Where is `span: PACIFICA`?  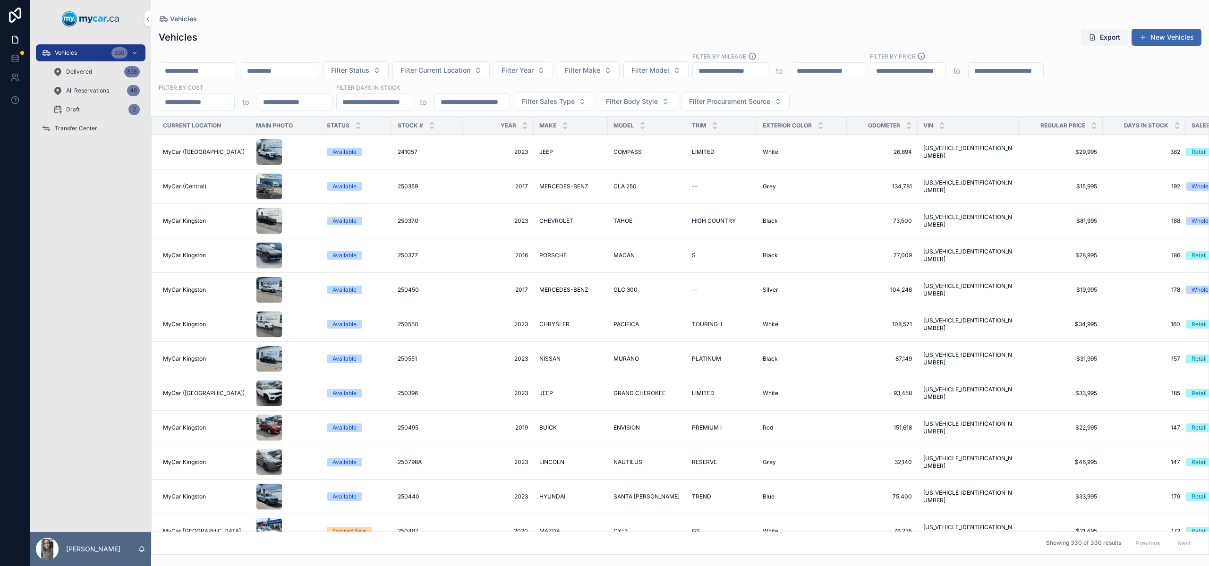
span: PACIFICA is located at coordinates (626, 324).